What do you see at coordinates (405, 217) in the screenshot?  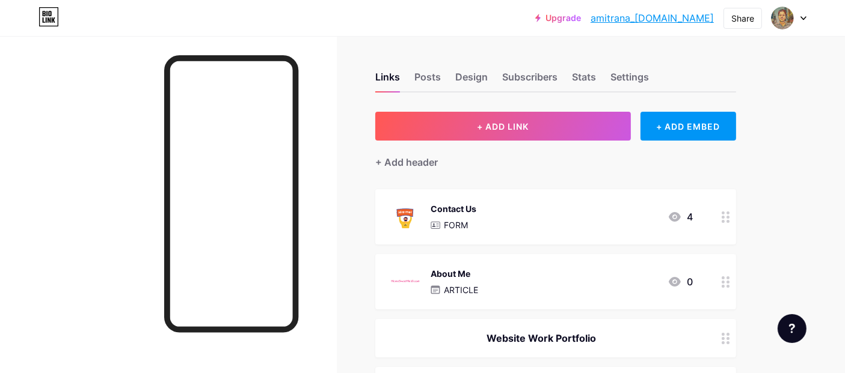 I see `img: Contact Us` at bounding box center [405, 217].